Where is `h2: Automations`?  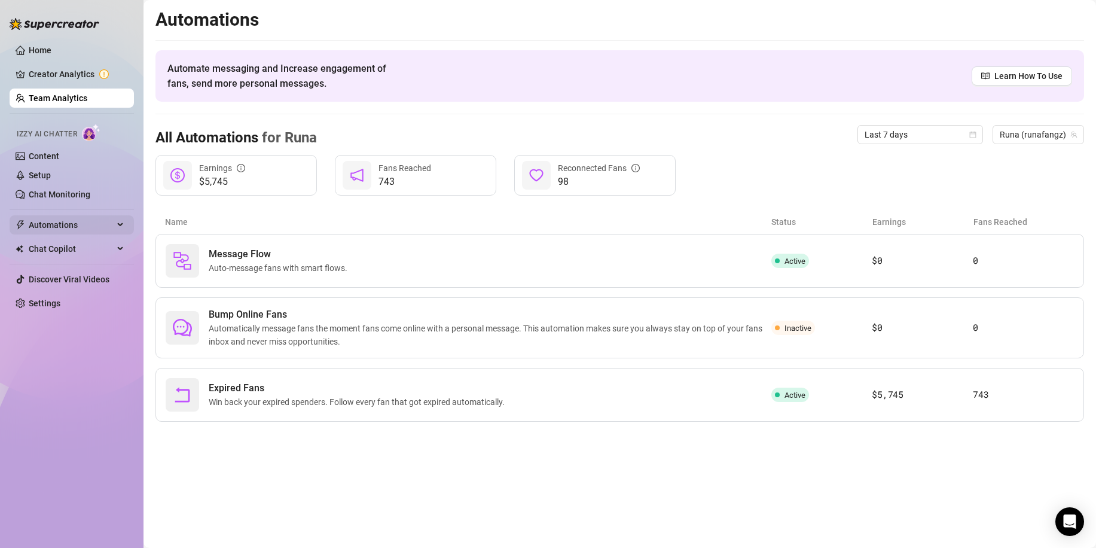 h2: Automations is located at coordinates (619, 20).